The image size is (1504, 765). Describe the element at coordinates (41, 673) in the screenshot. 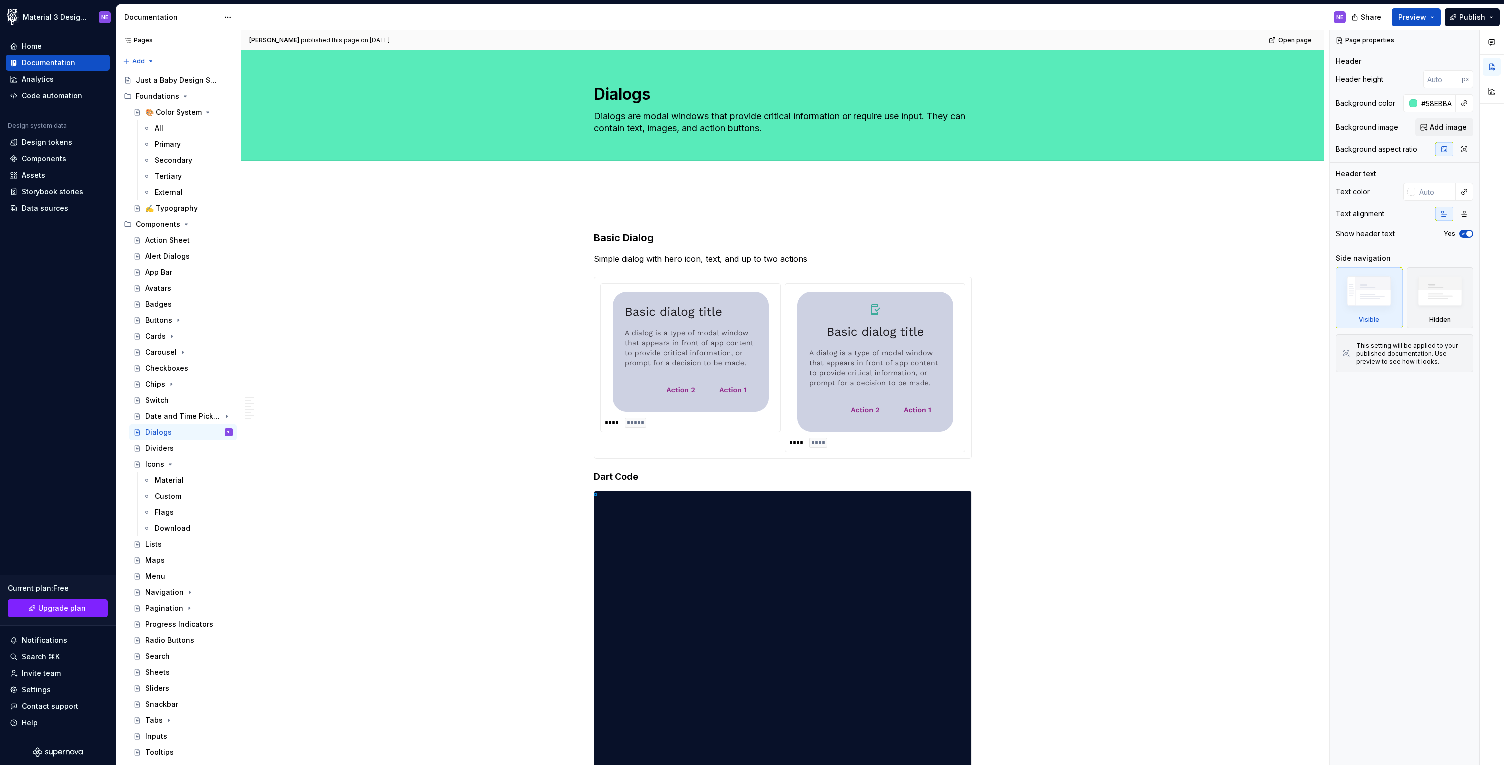

I see `div: Invite team` at that location.